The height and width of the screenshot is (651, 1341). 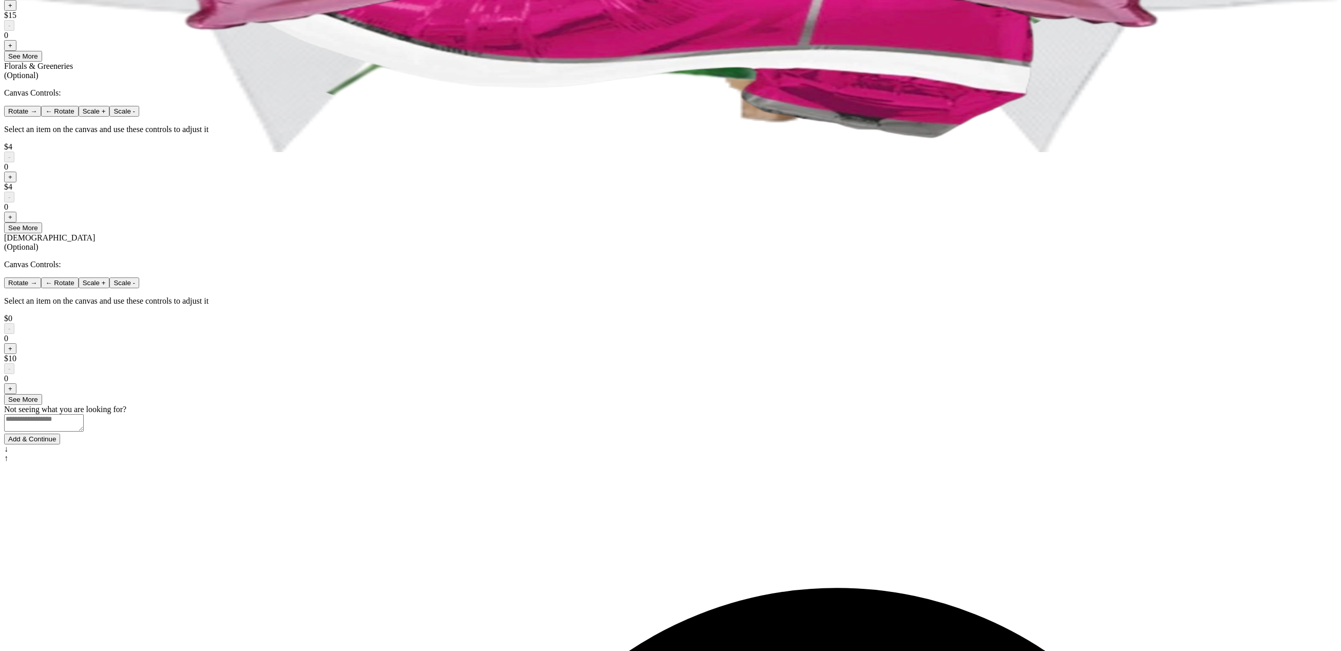 I want to click on button: Add & Continue, so click(x=32, y=439).